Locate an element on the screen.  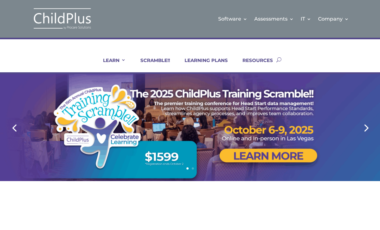
a: Company is located at coordinates (333, 19).